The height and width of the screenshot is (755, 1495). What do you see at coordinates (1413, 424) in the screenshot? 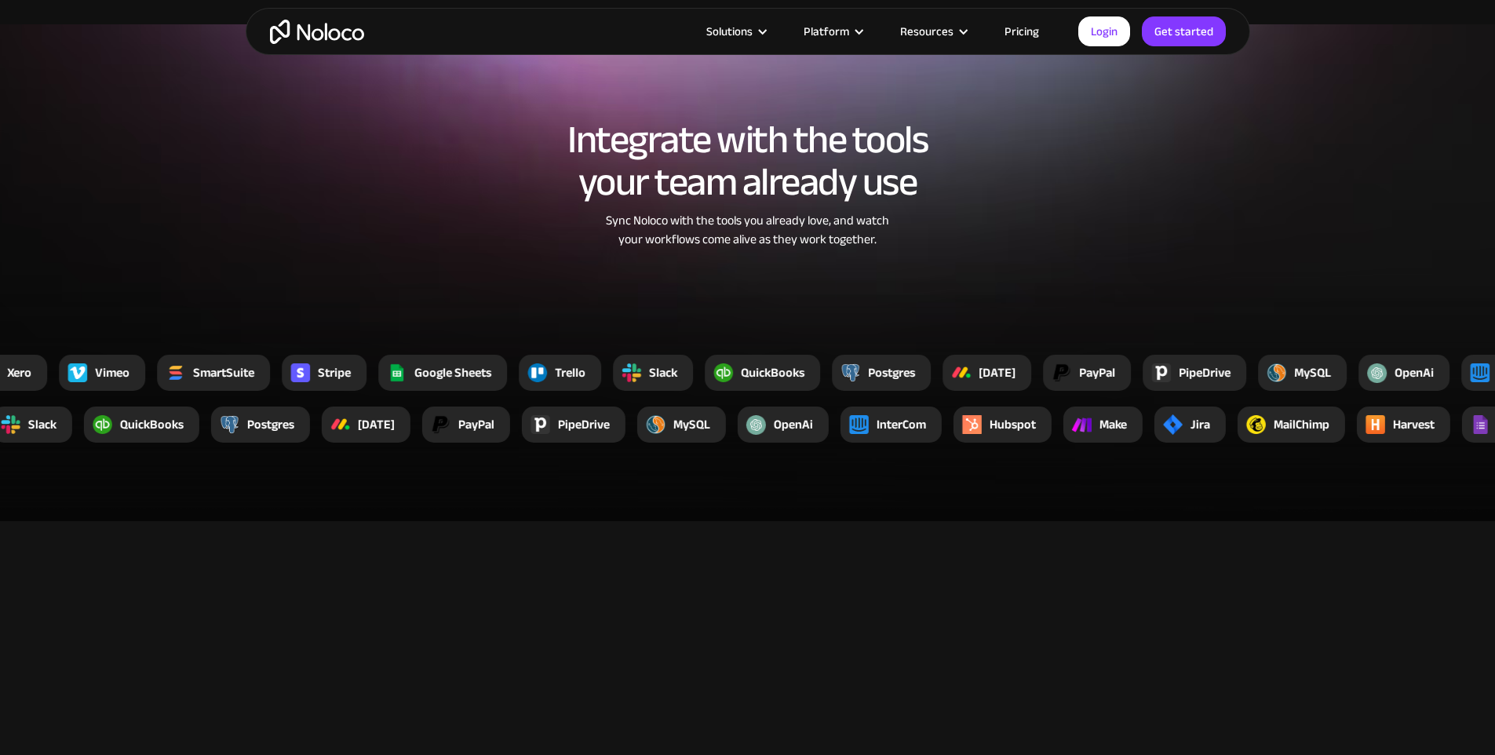
I see `div: Harvest` at bounding box center [1413, 424].